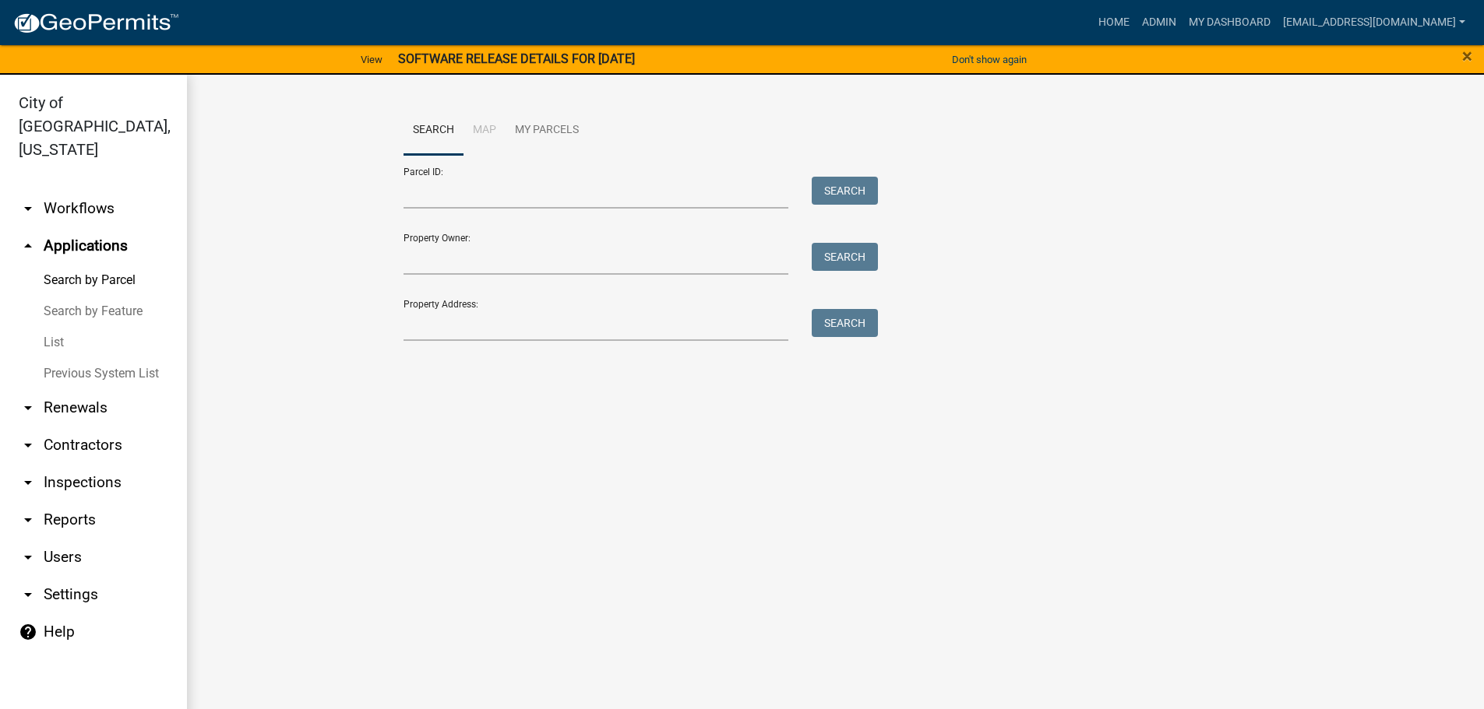  I want to click on a: View, so click(371, 59).